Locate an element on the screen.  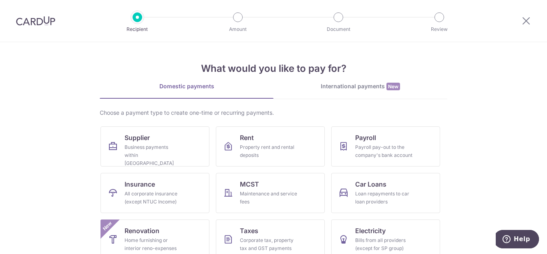
div: Home furnishing or interior reno-expenses is located at coordinates (153, 244).